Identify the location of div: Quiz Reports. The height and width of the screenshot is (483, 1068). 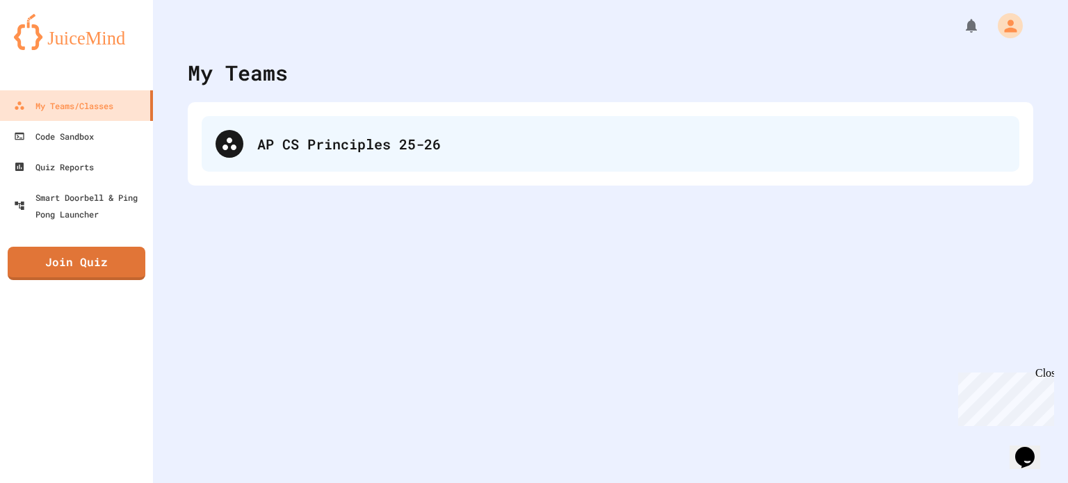
(54, 167).